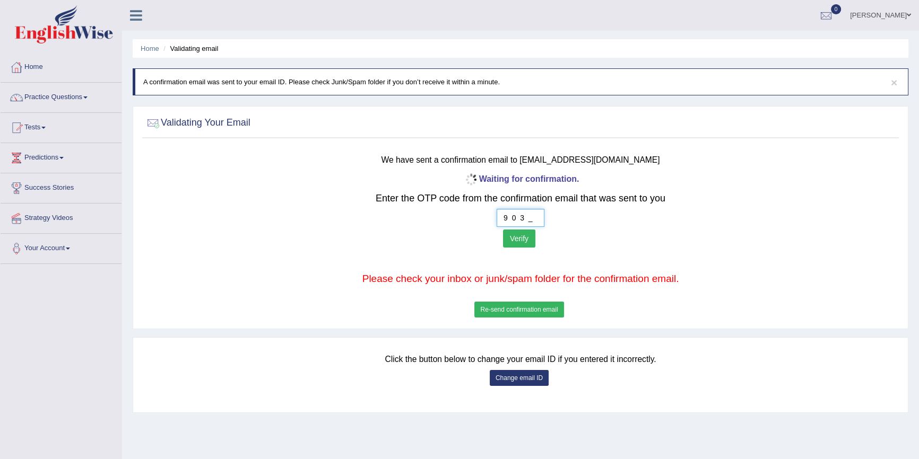 The image size is (919, 459). I want to click on button: Change email ID, so click(519, 378).